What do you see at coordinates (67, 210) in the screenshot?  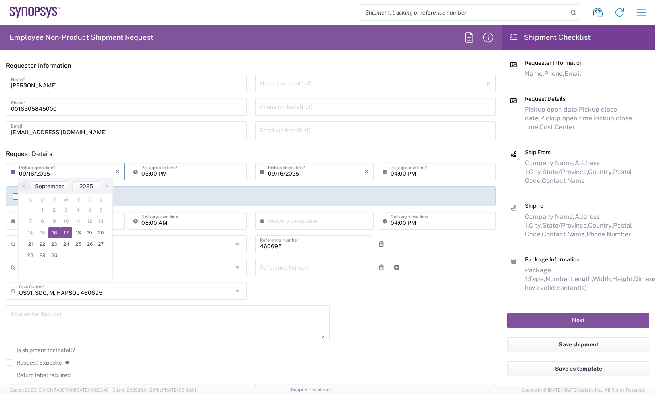 I see `span: 3` at bounding box center [67, 210].